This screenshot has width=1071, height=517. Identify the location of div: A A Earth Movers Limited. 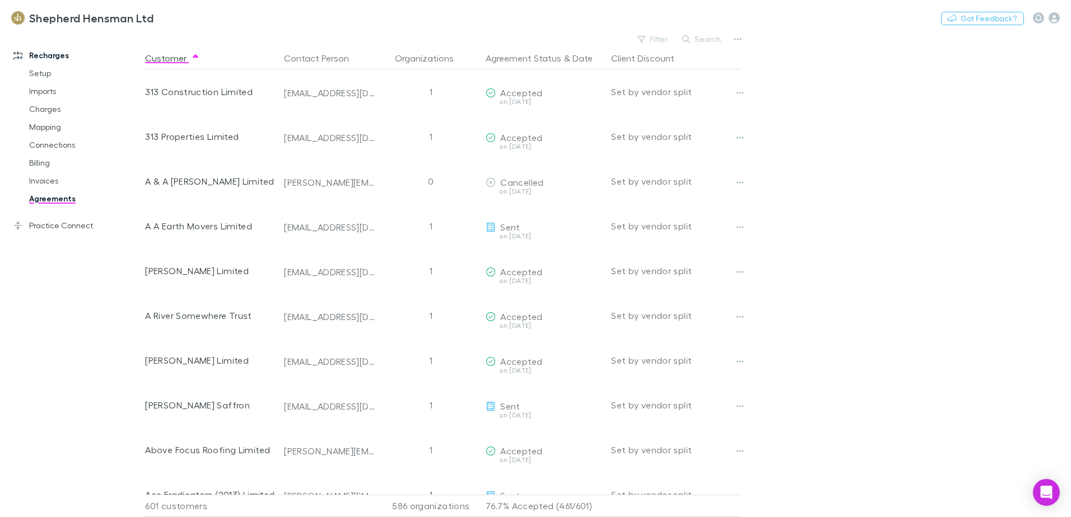
(210, 226).